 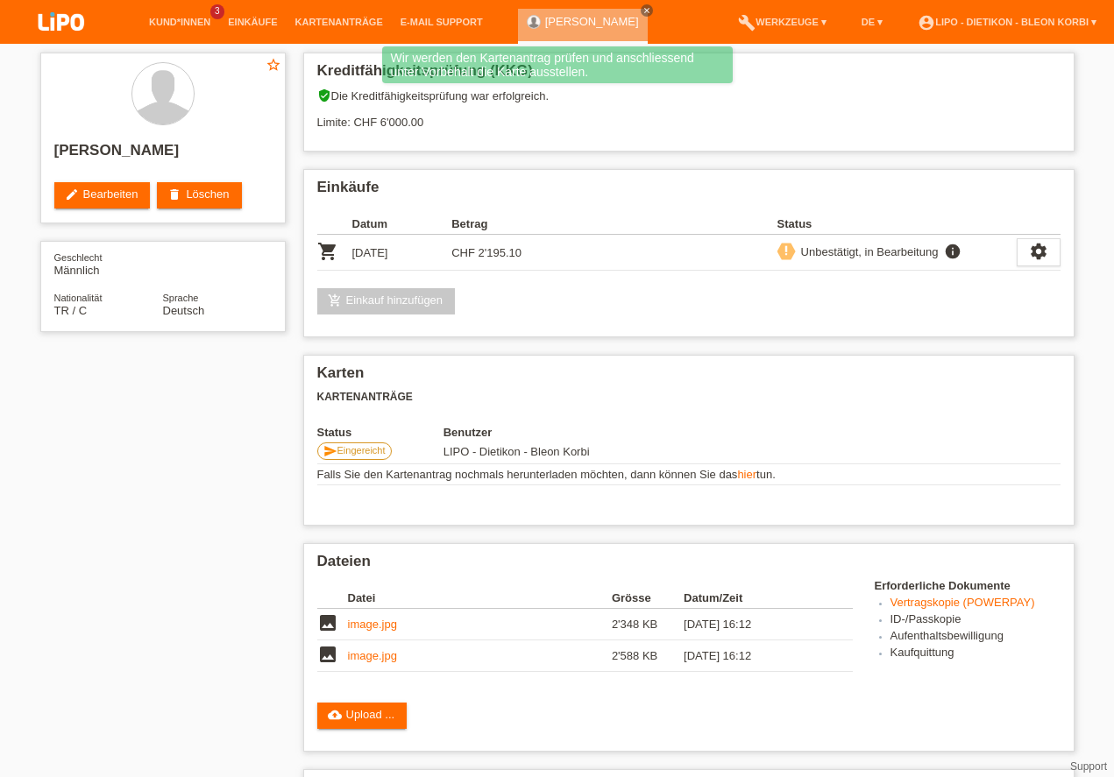 I want to click on h2: Dateien, so click(x=689, y=566).